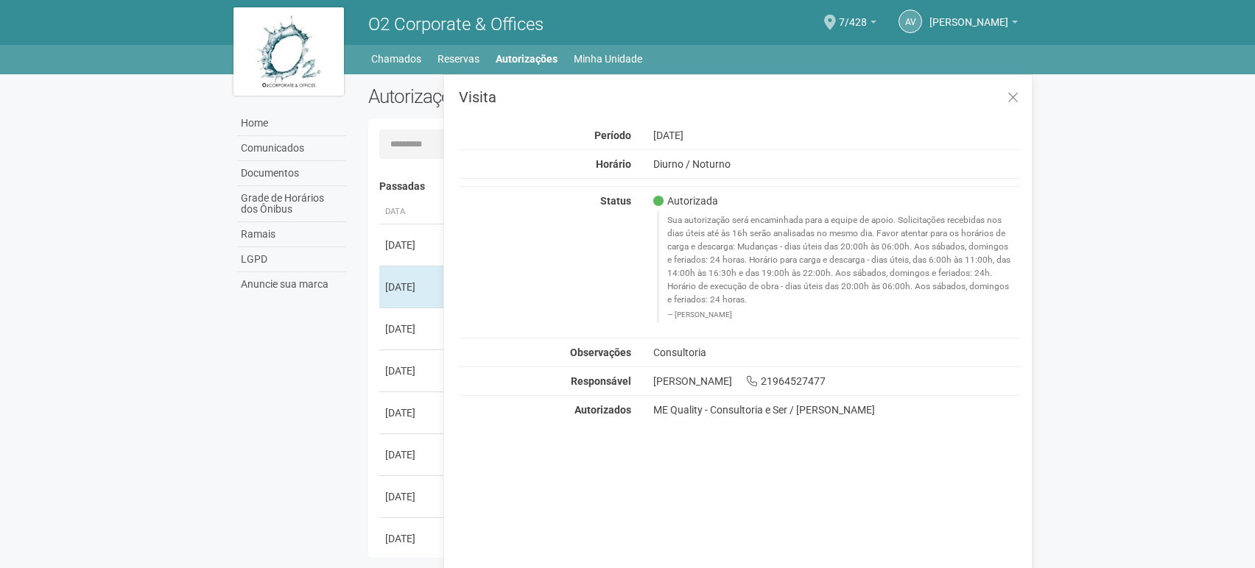 The width and height of the screenshot is (1255, 568). I want to click on strong: Status, so click(616, 201).